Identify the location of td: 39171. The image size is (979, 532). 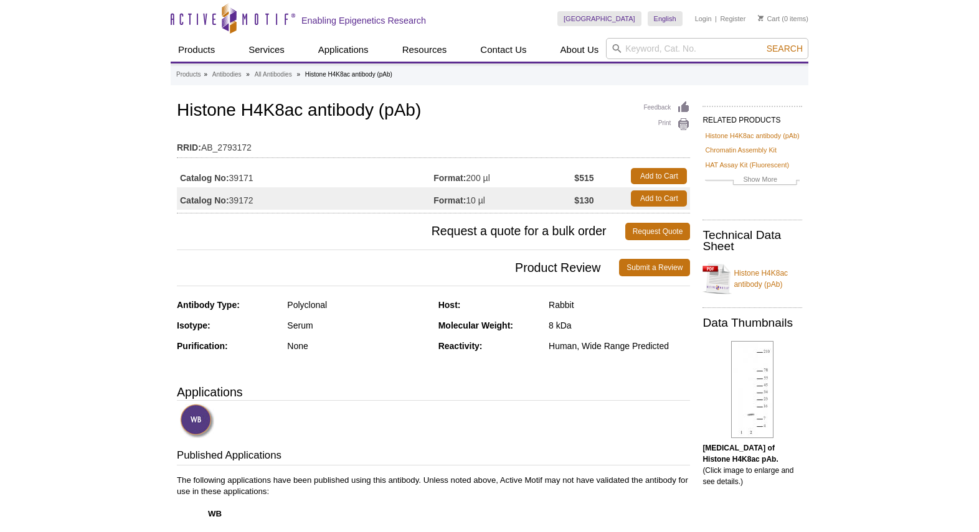
(305, 176).